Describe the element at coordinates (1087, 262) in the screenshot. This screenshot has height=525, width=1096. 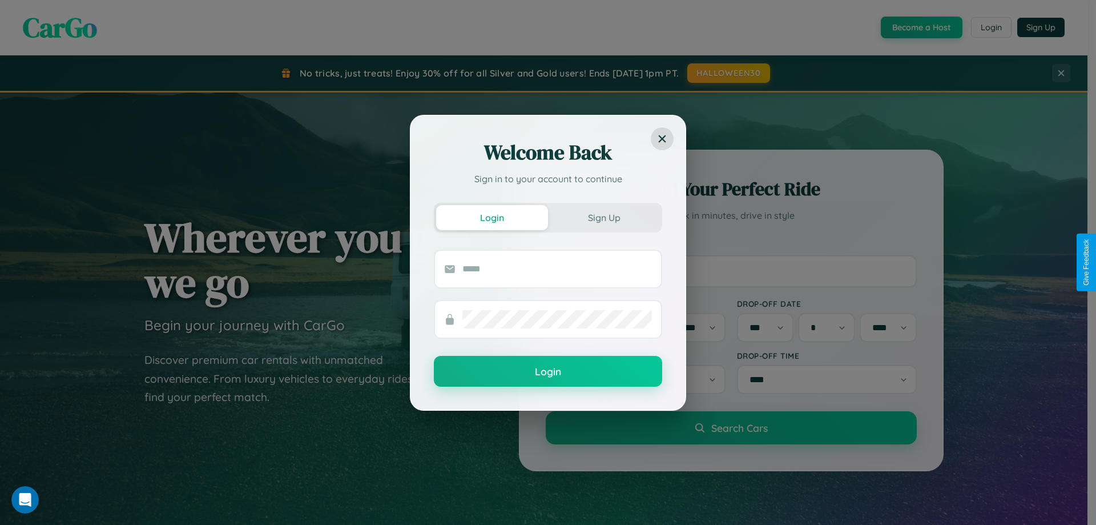
I see `div: Give Feedback` at that location.